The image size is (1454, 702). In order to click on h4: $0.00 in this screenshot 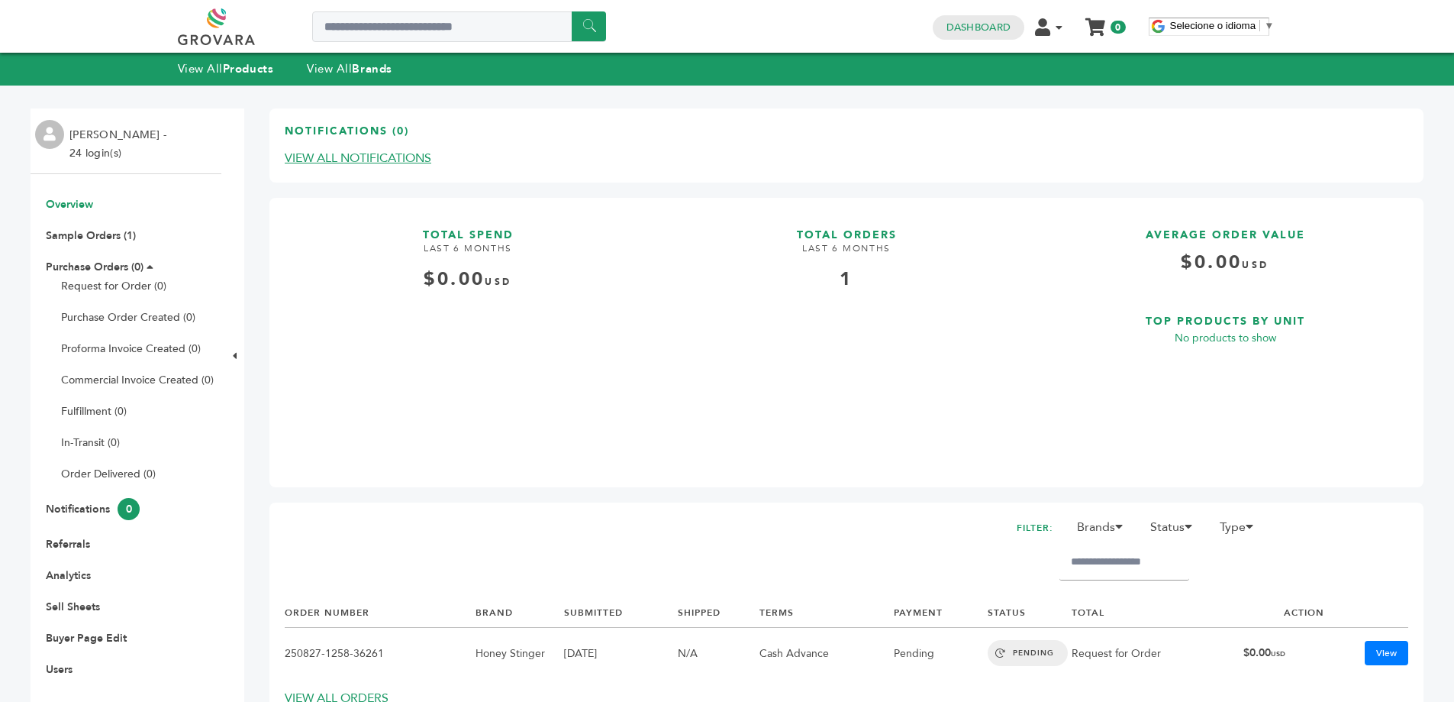, I will do `click(1225, 268)`.